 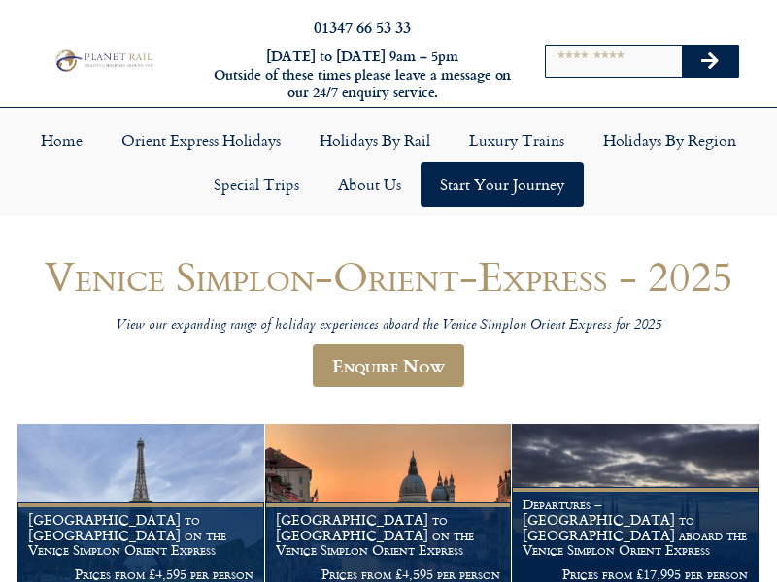 What do you see at coordinates (388, 162) in the screenshot?
I see `nav: Menu` at bounding box center [388, 162].